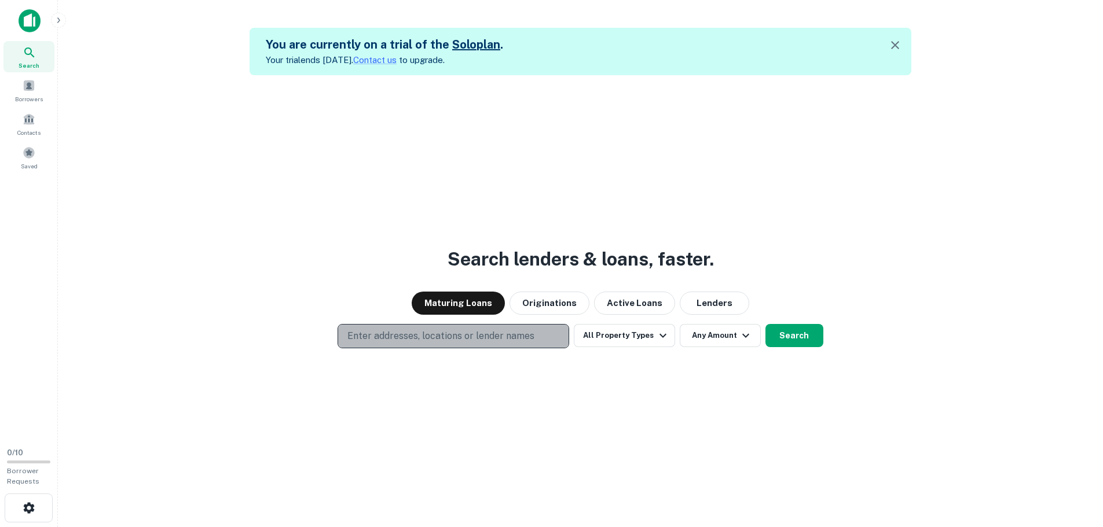 This screenshot has width=1103, height=527. I want to click on span: Borrower Requests, so click(23, 476).